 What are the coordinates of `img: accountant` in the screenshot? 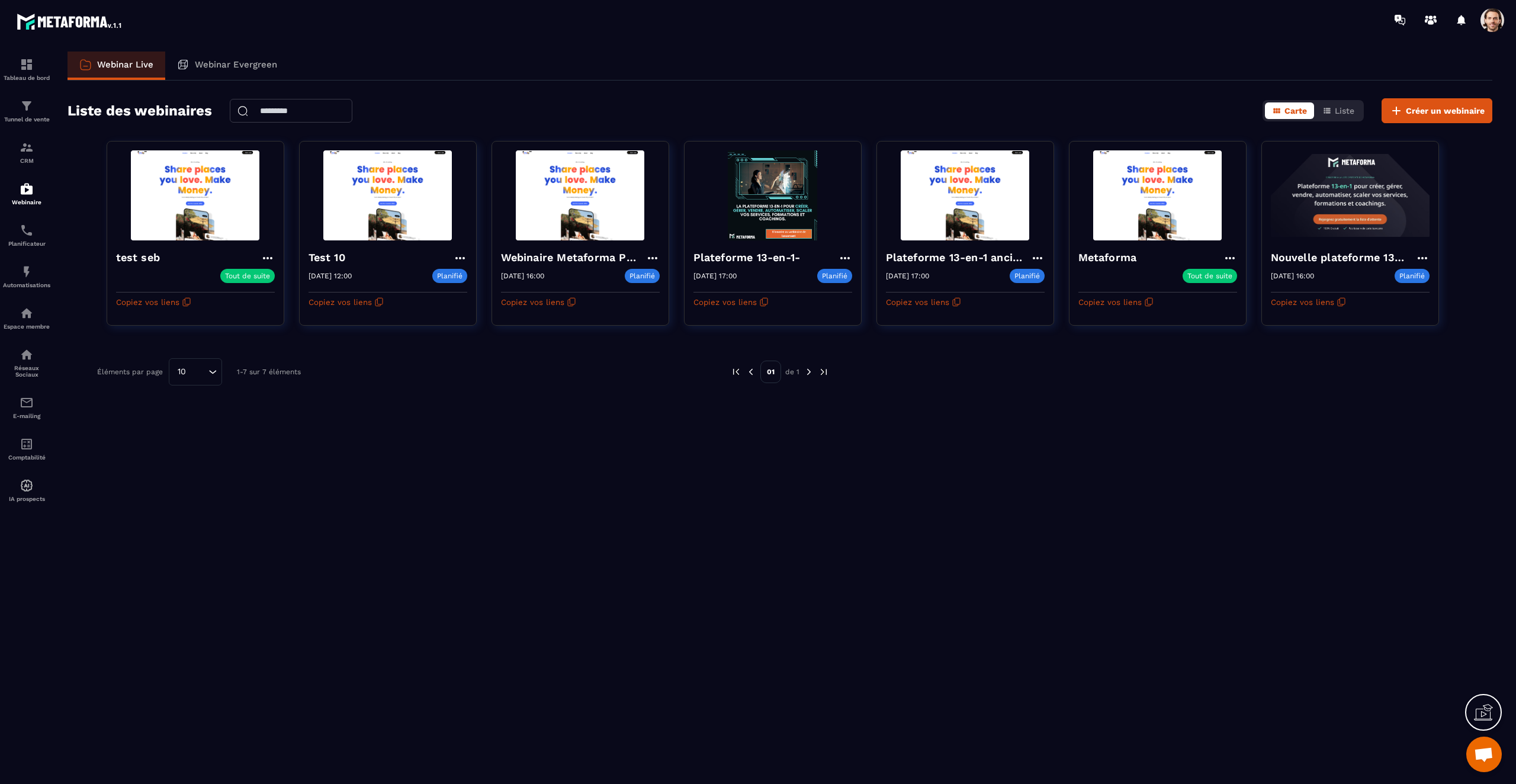 It's located at (27, 444).